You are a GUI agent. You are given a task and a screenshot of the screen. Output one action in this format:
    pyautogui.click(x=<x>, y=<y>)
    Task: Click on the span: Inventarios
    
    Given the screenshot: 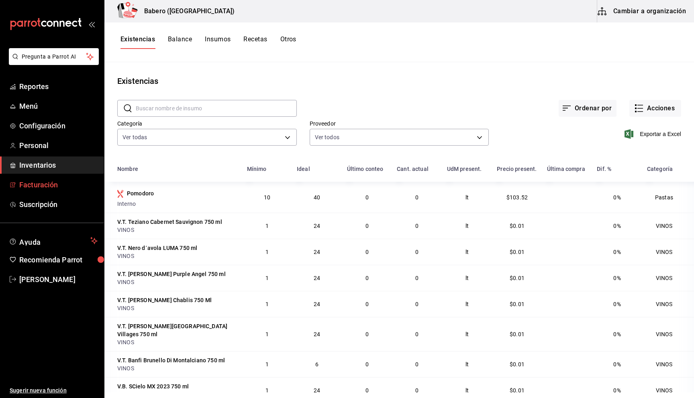 What is the action you would take?
    pyautogui.click(x=58, y=165)
    